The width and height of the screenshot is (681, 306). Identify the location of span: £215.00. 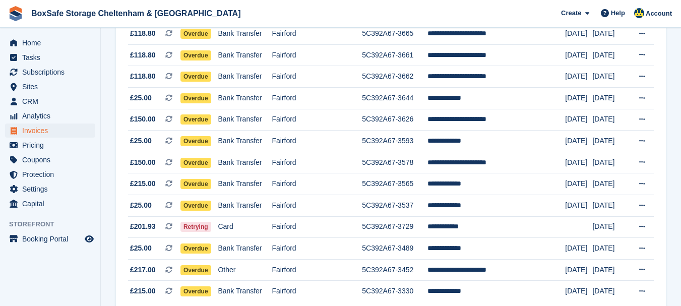
(143, 183).